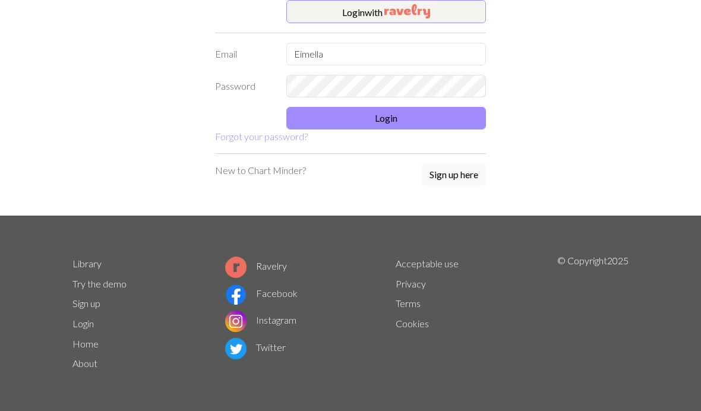 The height and width of the screenshot is (411, 701). I want to click on a: Terms, so click(408, 303).